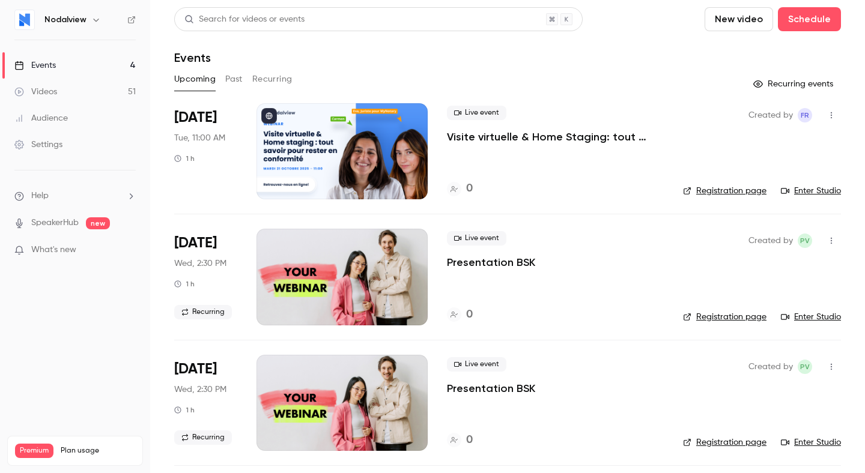  I want to click on span: What's new, so click(53, 250).